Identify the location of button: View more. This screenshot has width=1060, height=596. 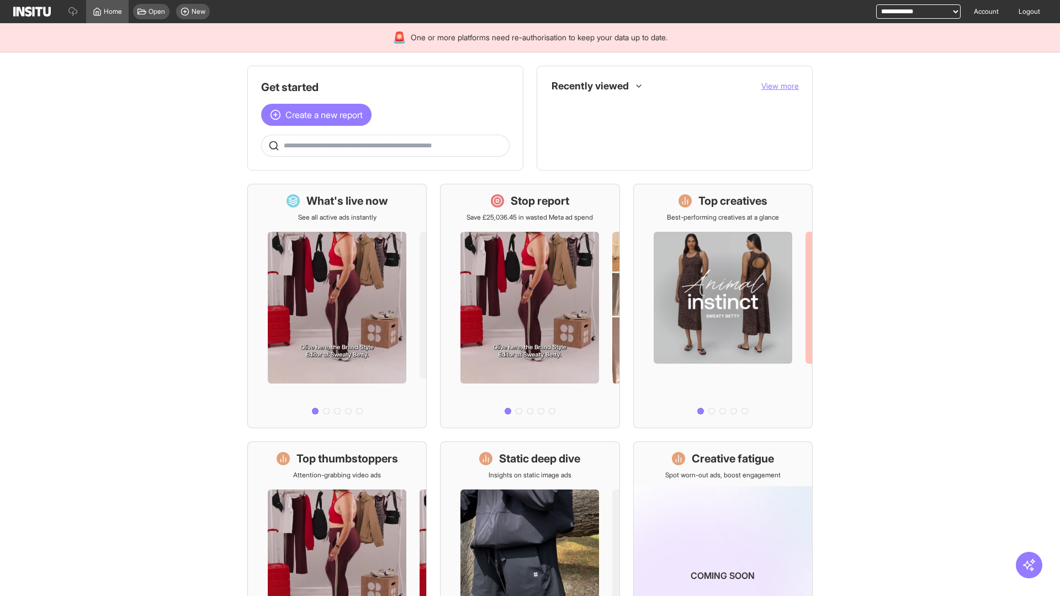
(780, 86).